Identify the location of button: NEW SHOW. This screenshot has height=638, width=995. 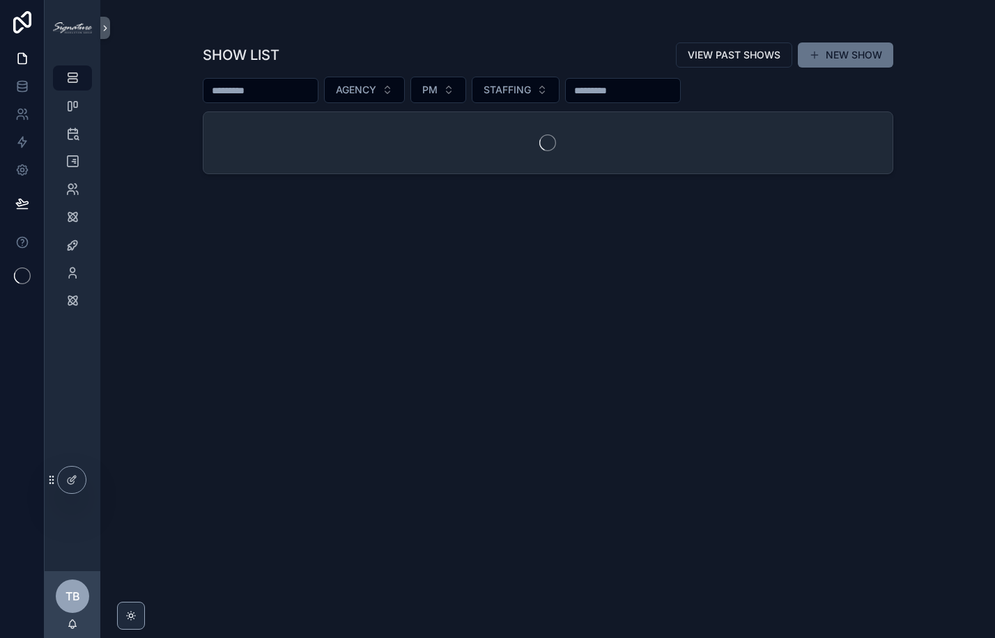
(845, 55).